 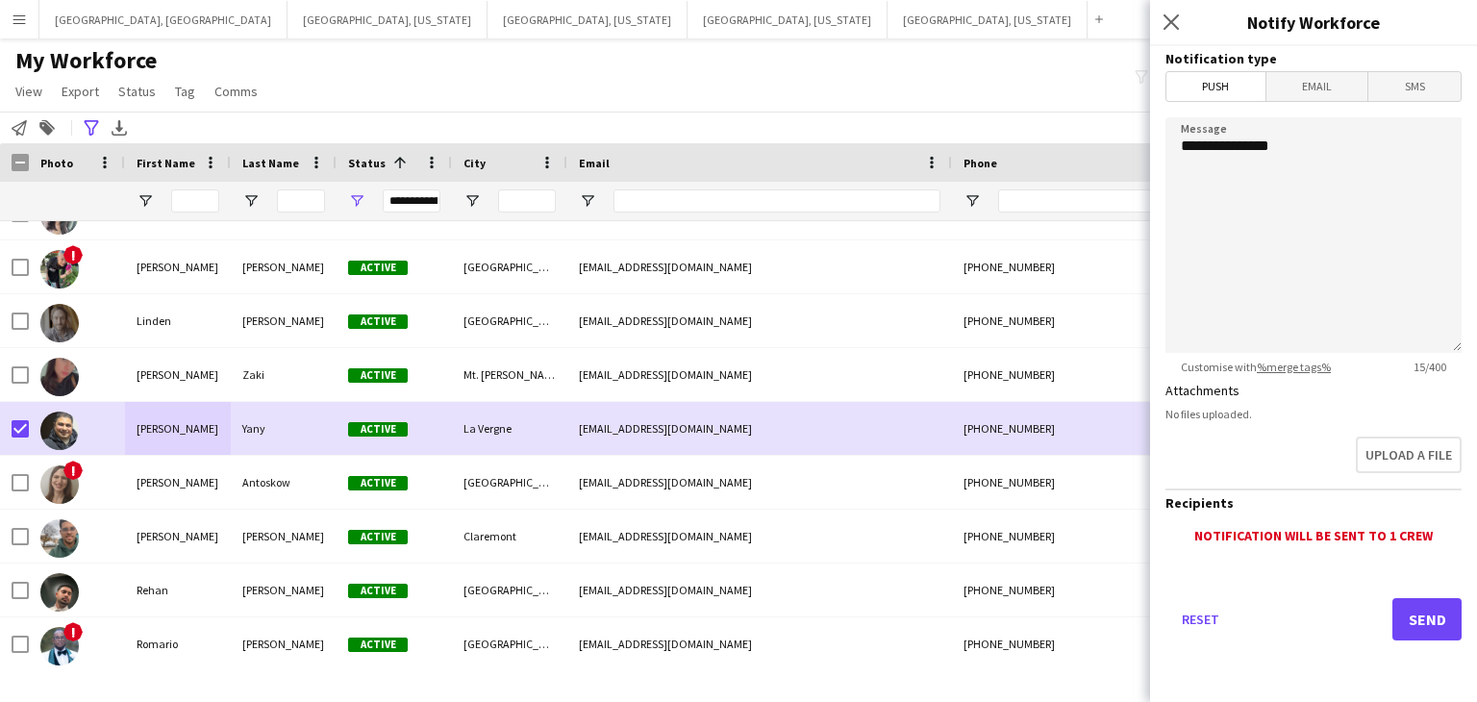 I want to click on img: Romario Prendergast, so click(x=60, y=646).